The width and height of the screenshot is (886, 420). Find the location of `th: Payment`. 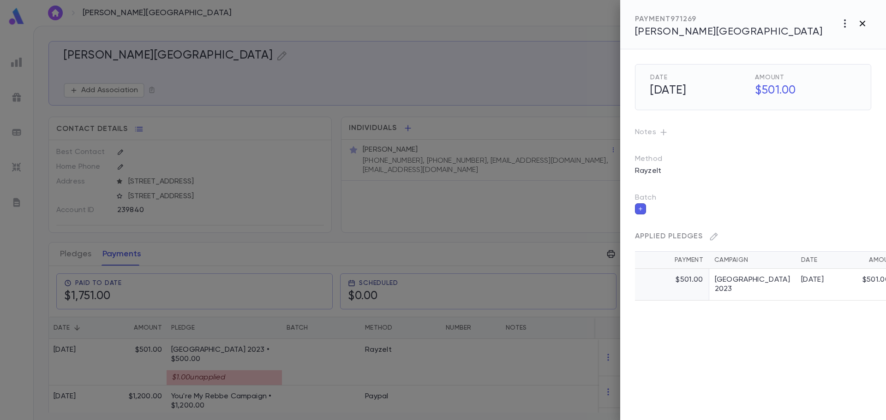

th: Payment is located at coordinates (672, 260).